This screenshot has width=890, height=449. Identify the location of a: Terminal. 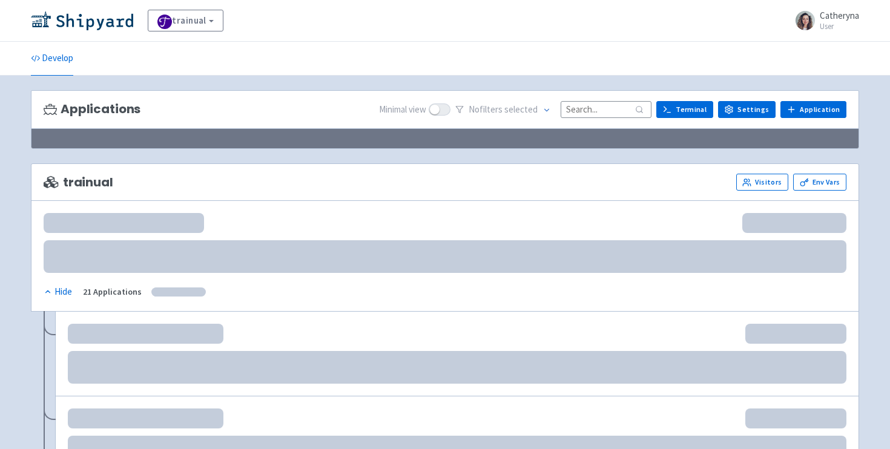
(685, 110).